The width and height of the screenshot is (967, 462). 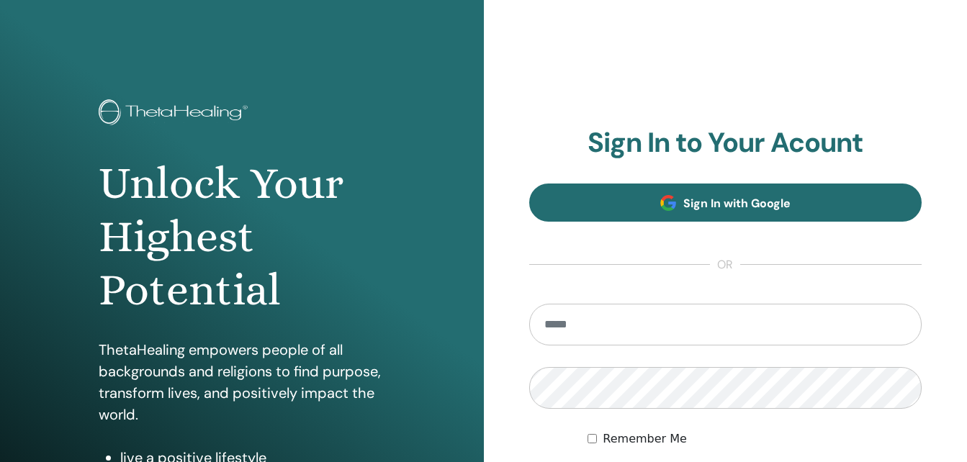 What do you see at coordinates (736, 203) in the screenshot?
I see `span: Sign In with Google` at bounding box center [736, 203].